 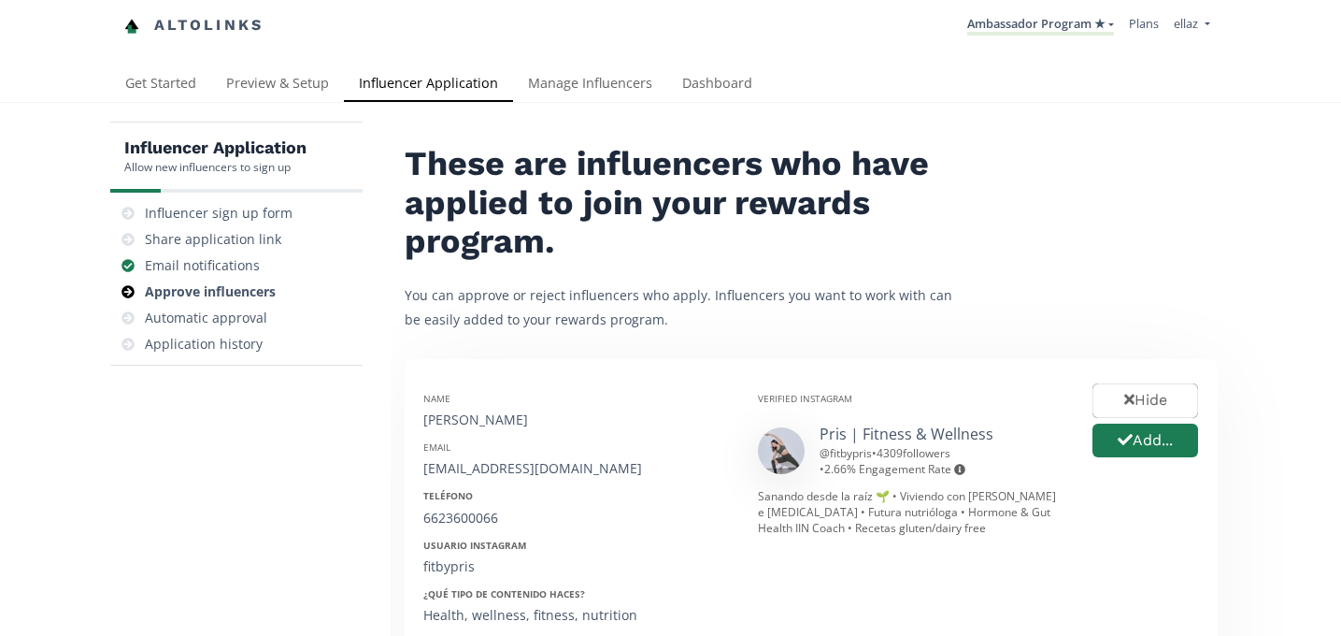 I want to click on div: Approve influencers, so click(x=210, y=292).